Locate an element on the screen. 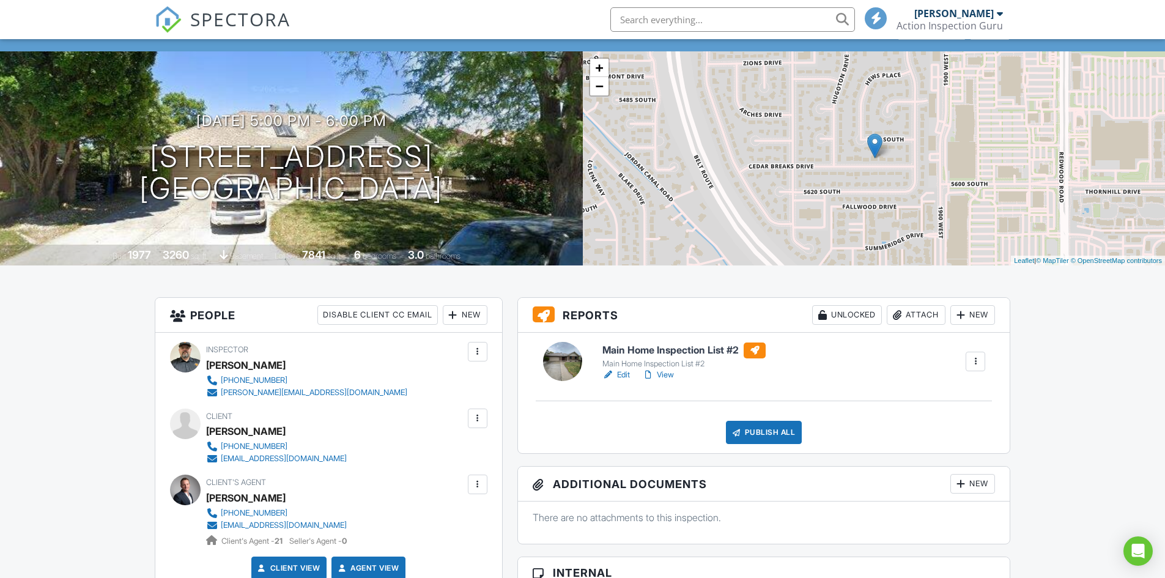 This screenshot has height=578, width=1165. div: More is located at coordinates (990, 31).